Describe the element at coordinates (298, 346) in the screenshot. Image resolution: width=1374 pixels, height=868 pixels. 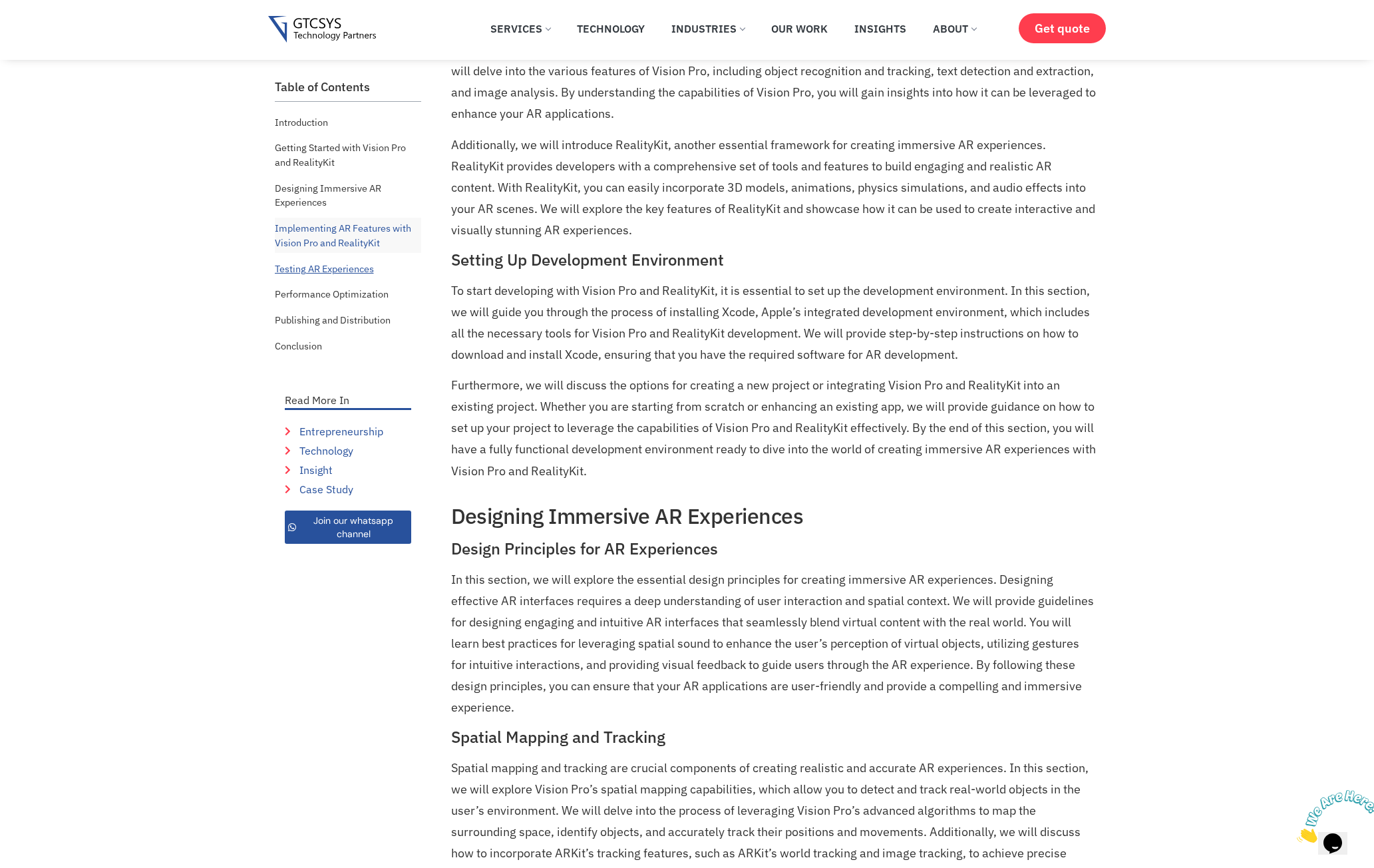
I see `a: Conclusion` at that location.